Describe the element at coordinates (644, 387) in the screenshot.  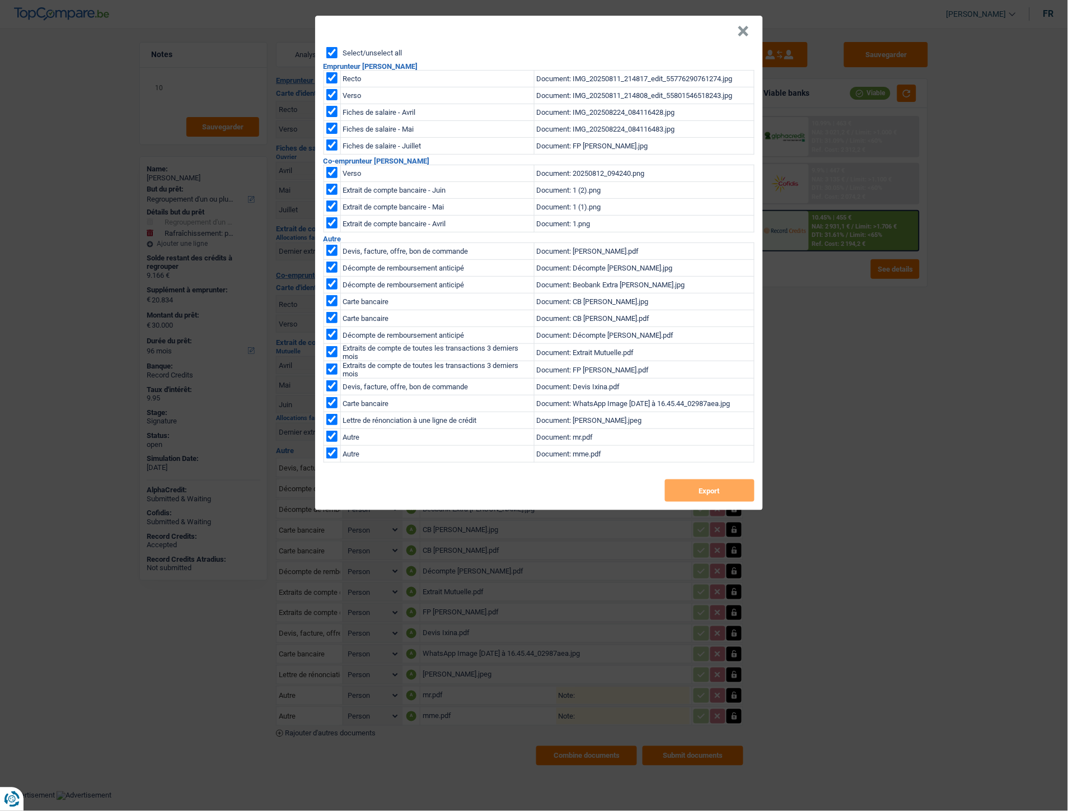
I see `td: Document: Devis Ixina.pdf` at that location.